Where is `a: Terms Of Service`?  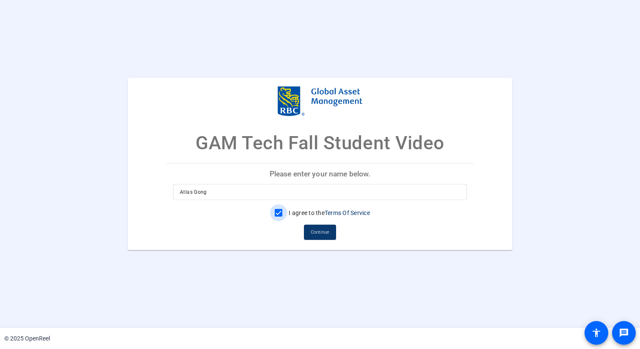 a: Terms Of Service is located at coordinates (347, 213).